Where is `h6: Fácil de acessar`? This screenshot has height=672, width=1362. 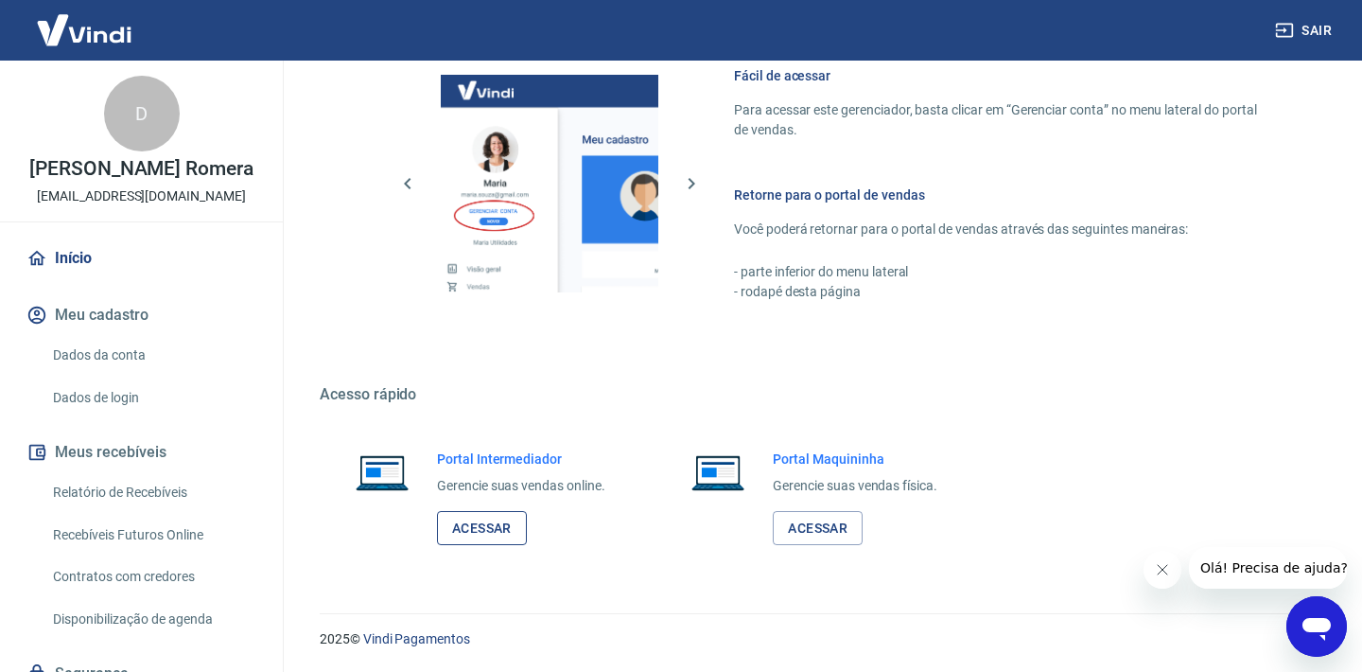 h6: Fácil de acessar is located at coordinates (1003, 76).